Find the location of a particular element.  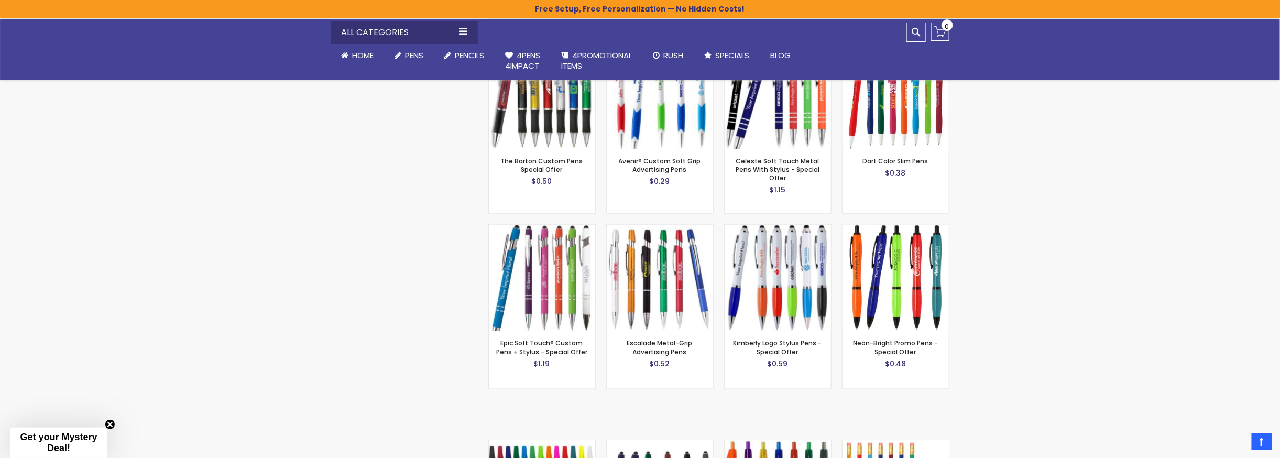

span: Blog is located at coordinates (781, 55).